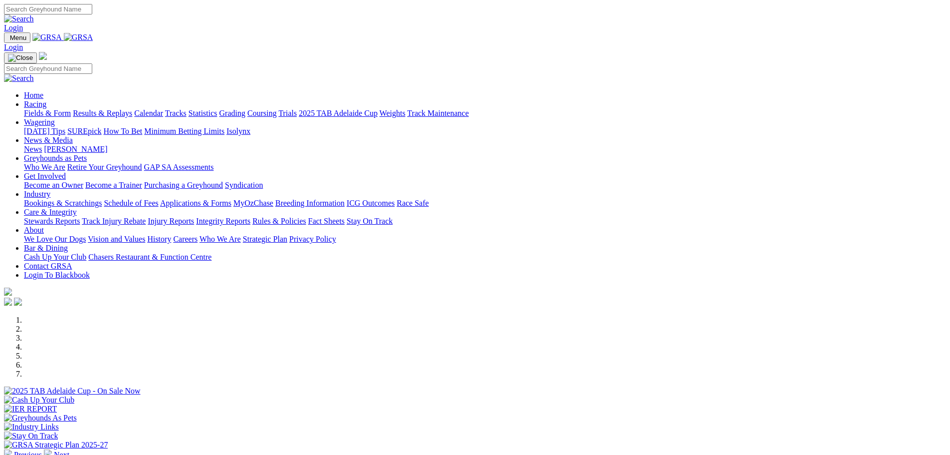 The height and width of the screenshot is (455, 950). Describe the element at coordinates (20, 58) in the screenshot. I see `img: Close` at that location.